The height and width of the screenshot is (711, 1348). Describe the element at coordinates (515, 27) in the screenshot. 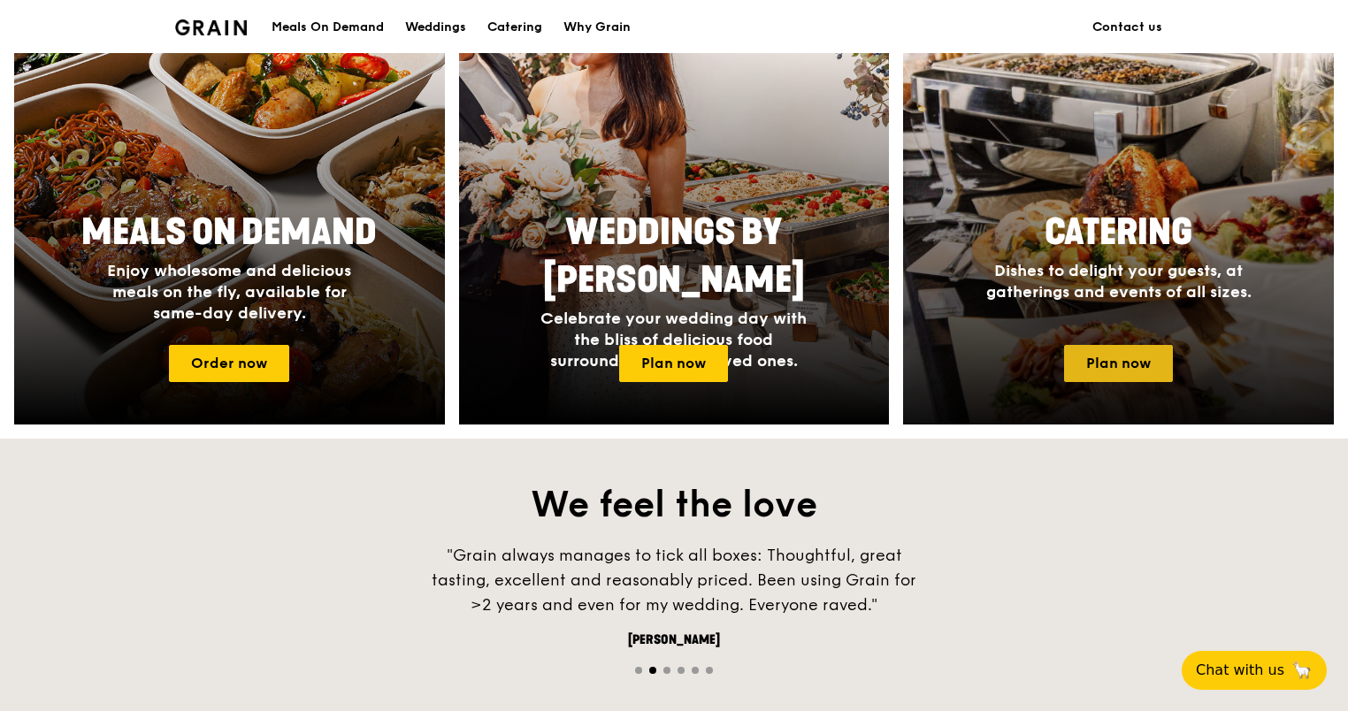

I see `div: Catering` at that location.